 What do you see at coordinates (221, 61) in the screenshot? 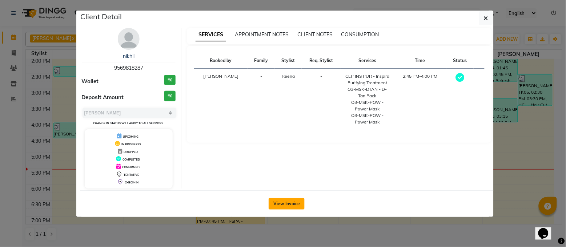
I see `th: Booked by` at bounding box center [221, 61].